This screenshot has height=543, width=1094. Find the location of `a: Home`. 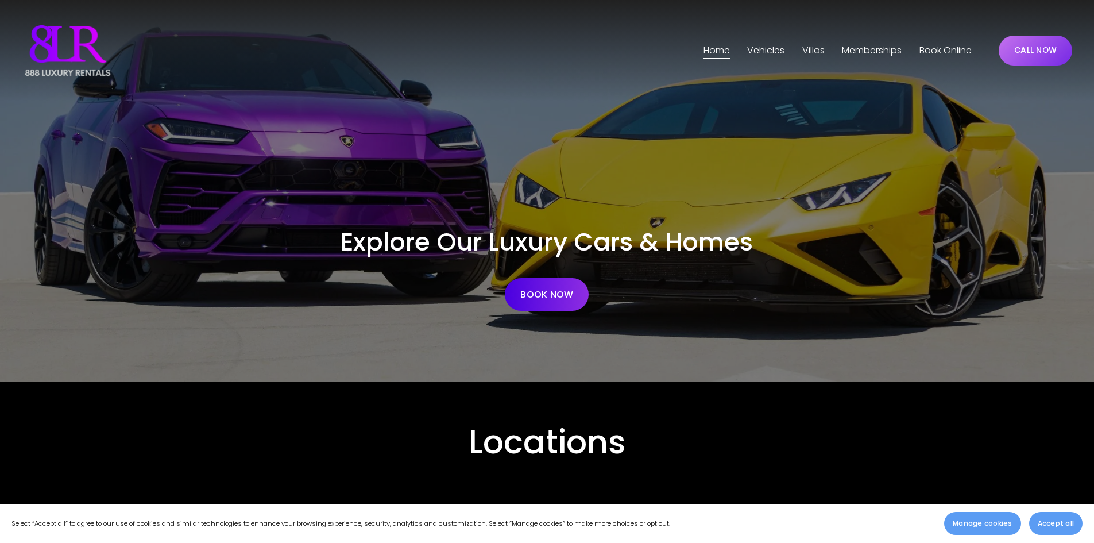

a: Home is located at coordinates (717, 51).